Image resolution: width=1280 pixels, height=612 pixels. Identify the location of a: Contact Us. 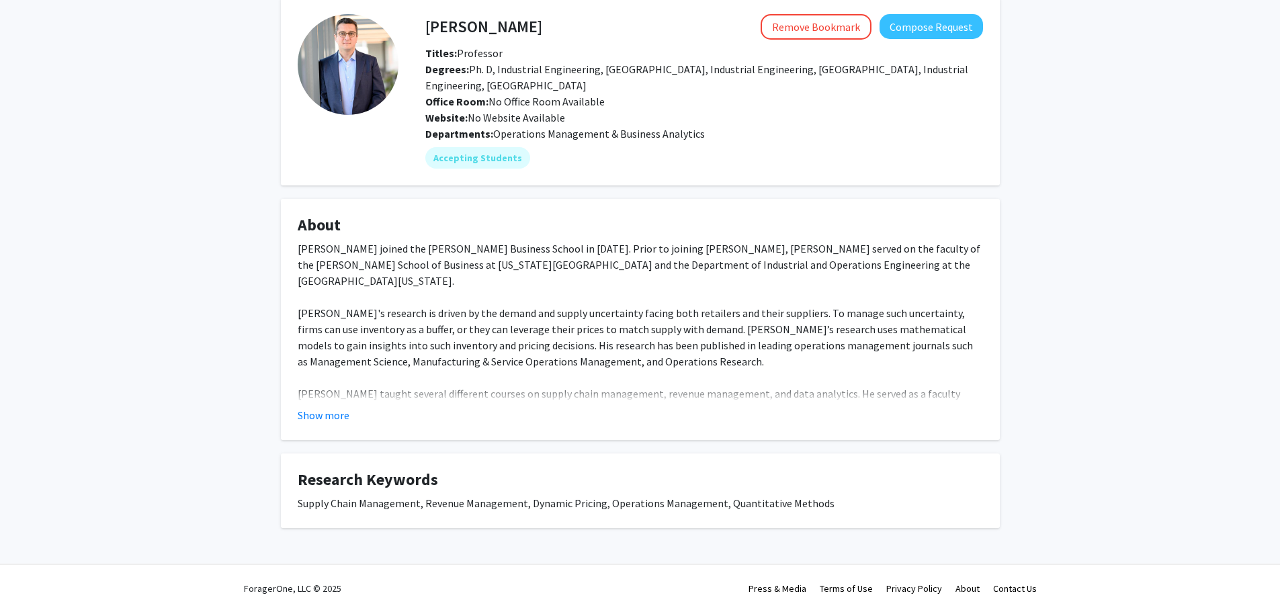
(1015, 589).